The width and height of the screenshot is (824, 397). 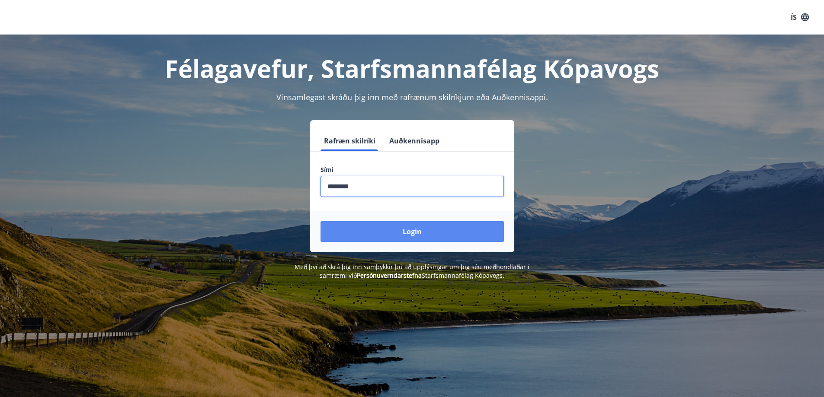 What do you see at coordinates (412, 271) in the screenshot?
I see `span: Með því að skrá þig inn samþykkir þú að upplýsingar um þig séu meðhöndlaðar í samræmi við Starfsm...` at bounding box center [412, 271].